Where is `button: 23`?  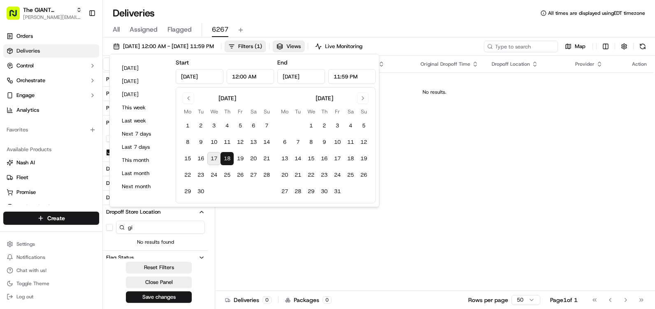
button: 23 is located at coordinates (201, 175).